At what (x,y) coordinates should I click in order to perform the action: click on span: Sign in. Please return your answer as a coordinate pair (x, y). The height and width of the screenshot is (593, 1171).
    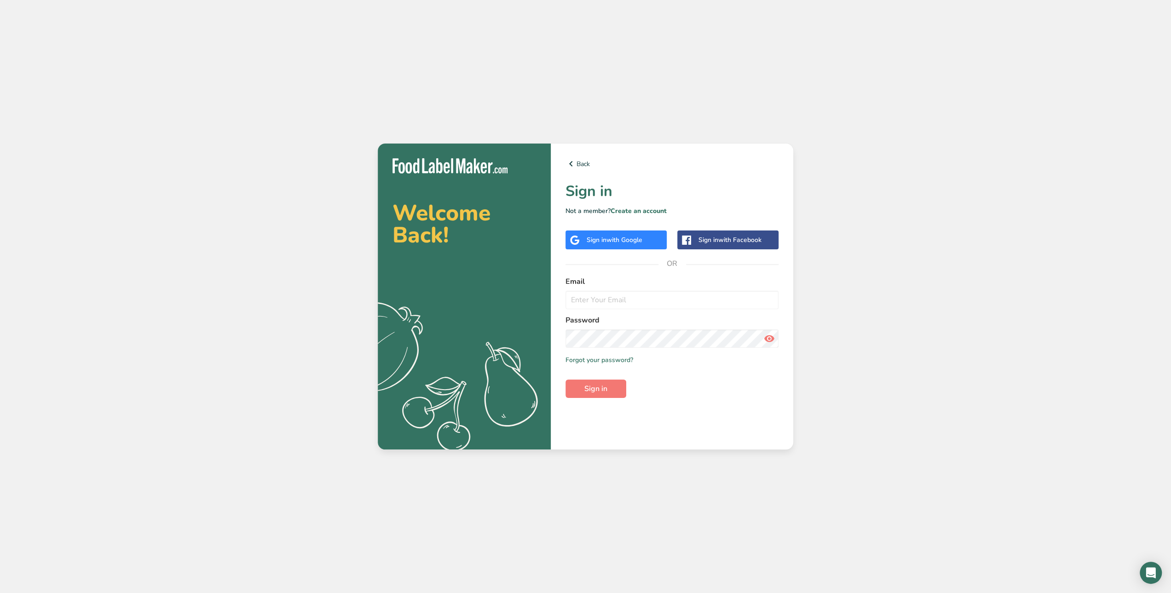
    Looking at the image, I should click on (596, 389).